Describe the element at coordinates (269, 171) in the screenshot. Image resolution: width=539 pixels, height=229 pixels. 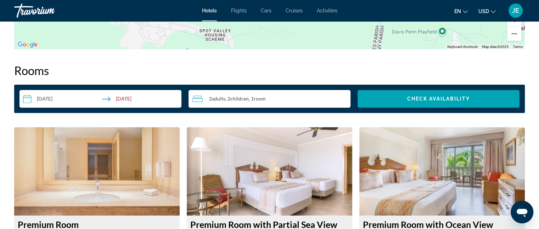
I see `img: 5629ba2e-ea15-41dc-9216-31caf8453971.jpeg` at that location.